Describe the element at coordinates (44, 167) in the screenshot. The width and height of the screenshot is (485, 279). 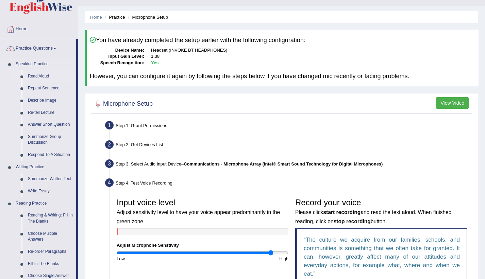
I see `a: Writing Practice` at that location.